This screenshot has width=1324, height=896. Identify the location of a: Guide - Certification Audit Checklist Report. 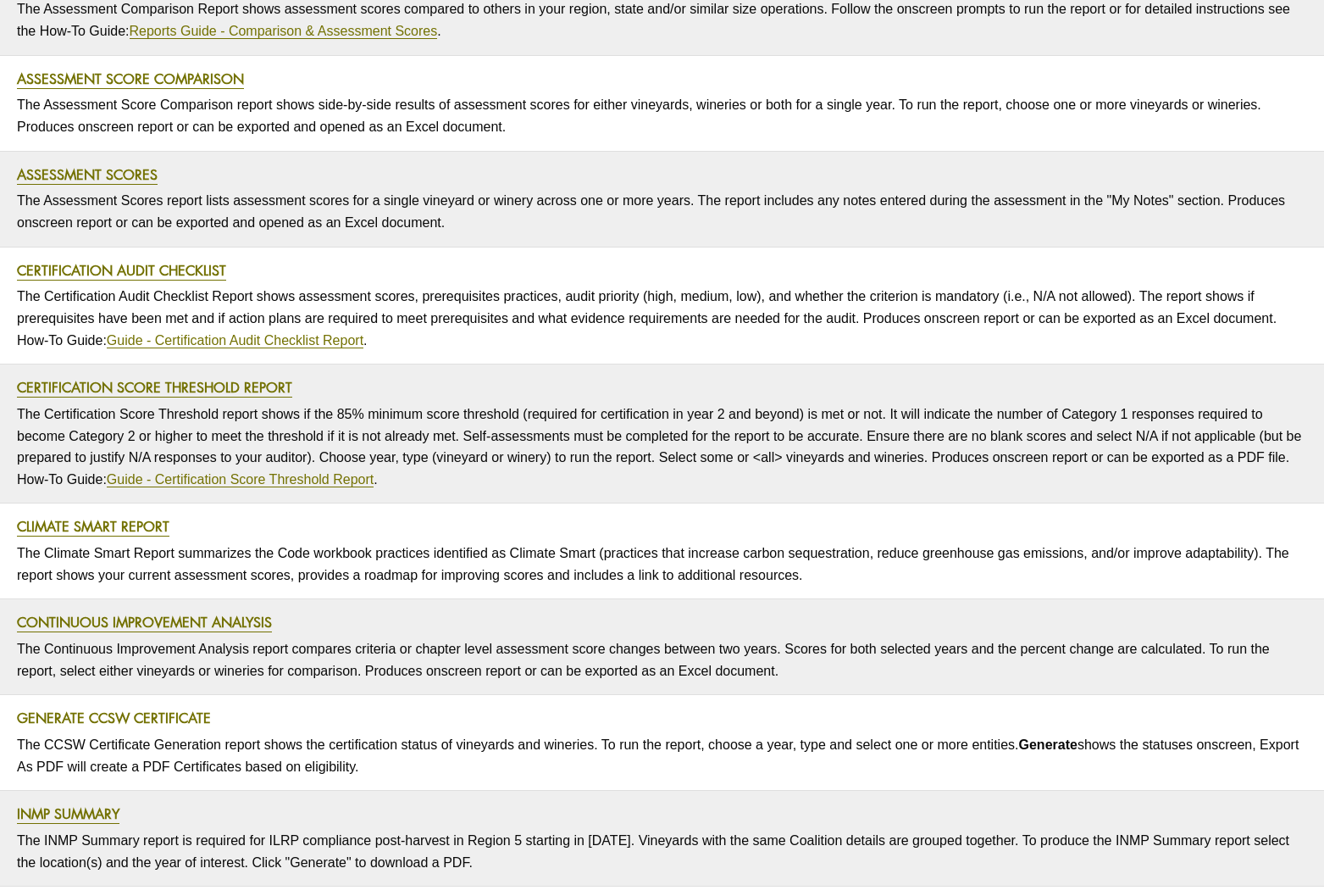
(235, 340).